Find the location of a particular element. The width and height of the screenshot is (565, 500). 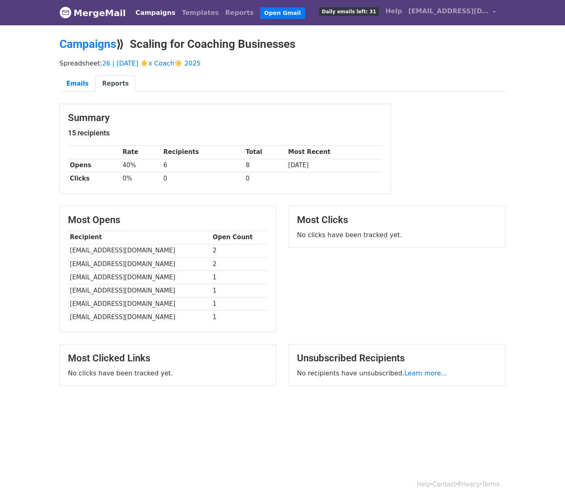

a: Privacy is located at coordinates (469, 485).